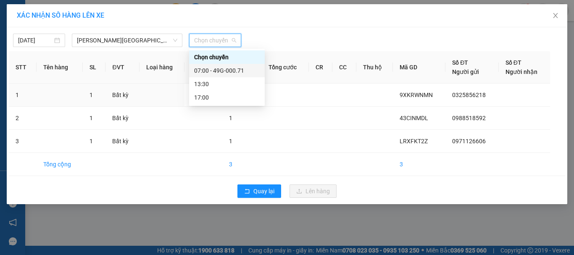 The height and width of the screenshot is (255, 574). What do you see at coordinates (23, 67) in the screenshot?
I see `th: STT` at bounding box center [23, 67].